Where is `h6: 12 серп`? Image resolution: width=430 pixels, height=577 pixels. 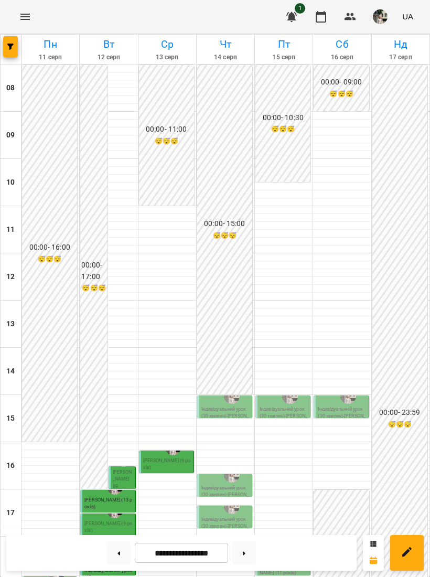
h6: 12 серп is located at coordinates (109, 57).